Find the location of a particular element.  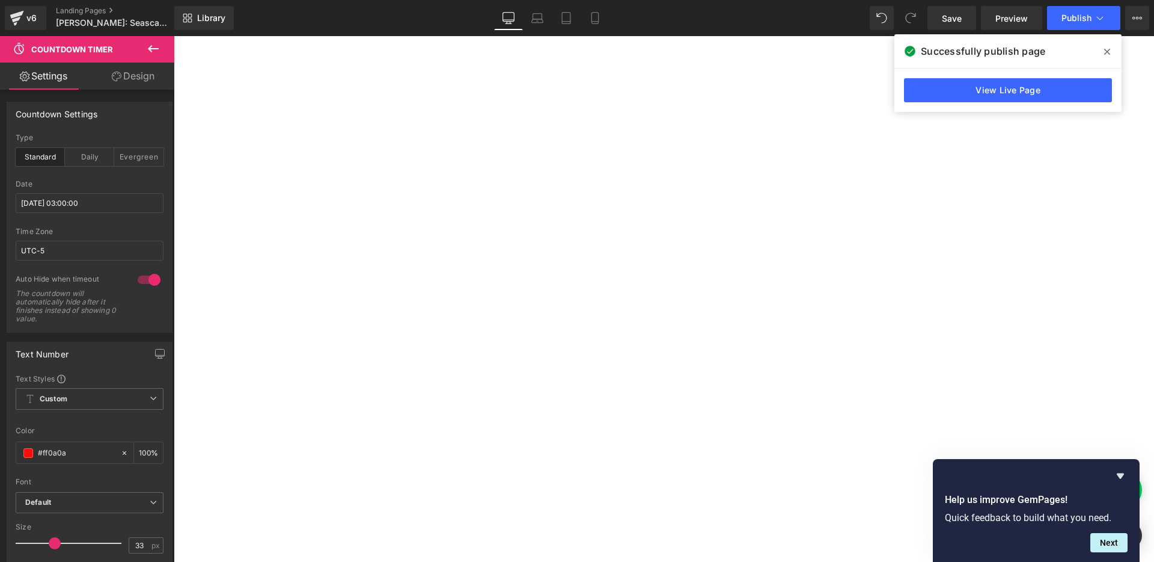

b: Custom is located at coordinates (54, 399).